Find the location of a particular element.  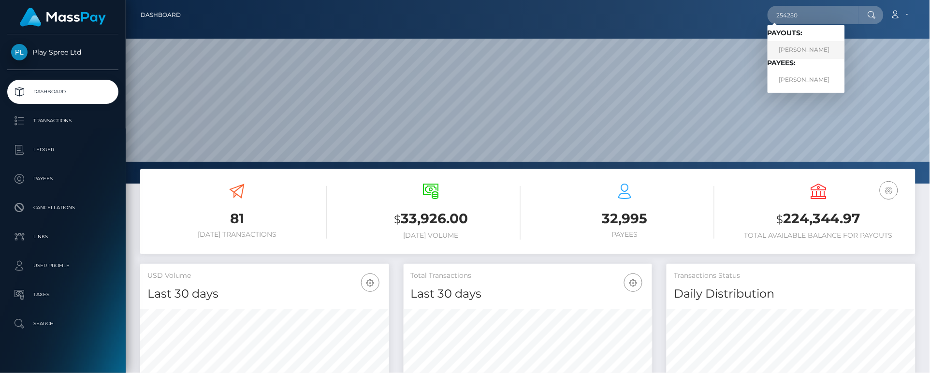

p: Cancellations is located at coordinates (63, 208).